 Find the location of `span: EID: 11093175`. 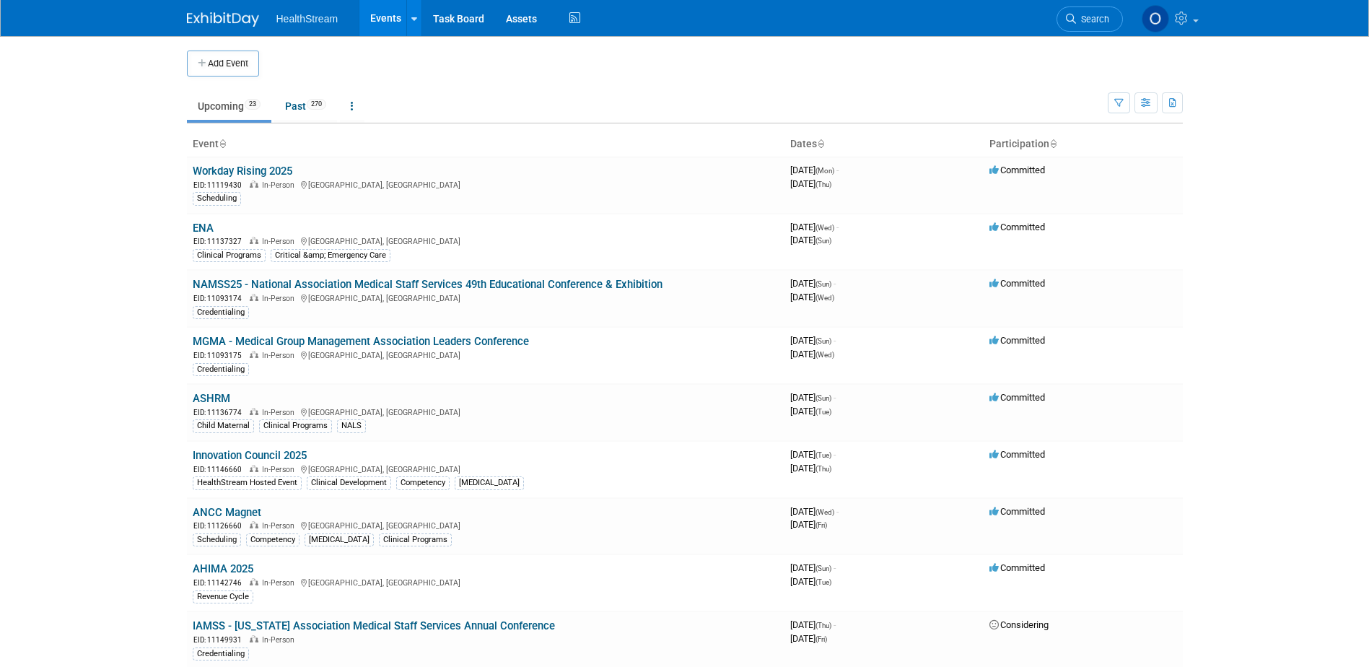

span: EID: 11093175 is located at coordinates (220, 355).